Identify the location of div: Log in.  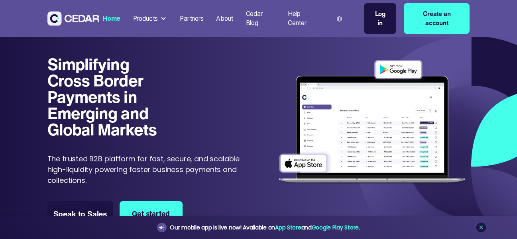
(380, 18).